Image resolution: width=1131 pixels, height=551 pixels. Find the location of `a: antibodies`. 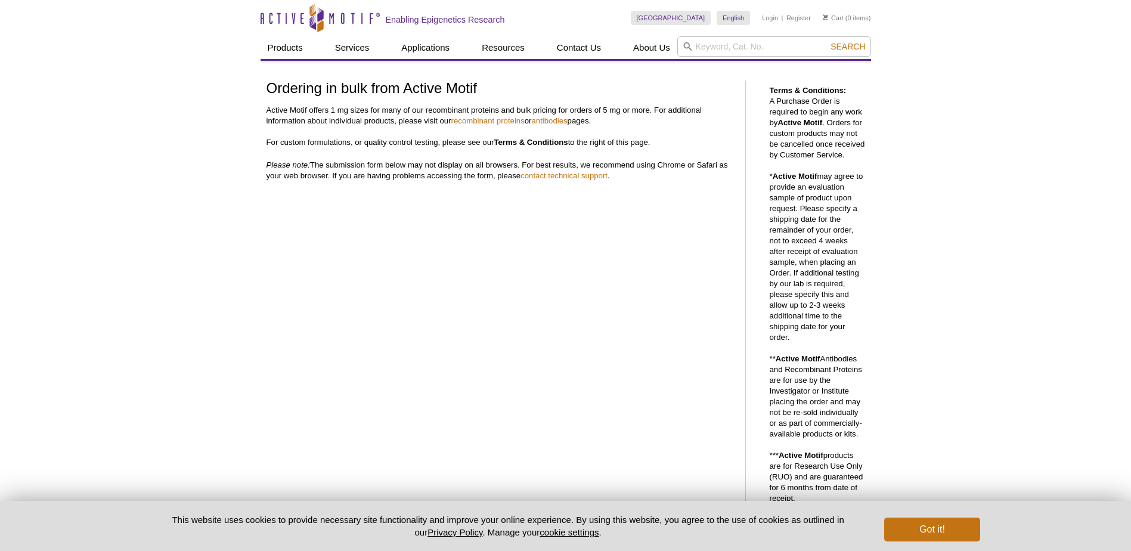

a: antibodies is located at coordinates (549, 120).